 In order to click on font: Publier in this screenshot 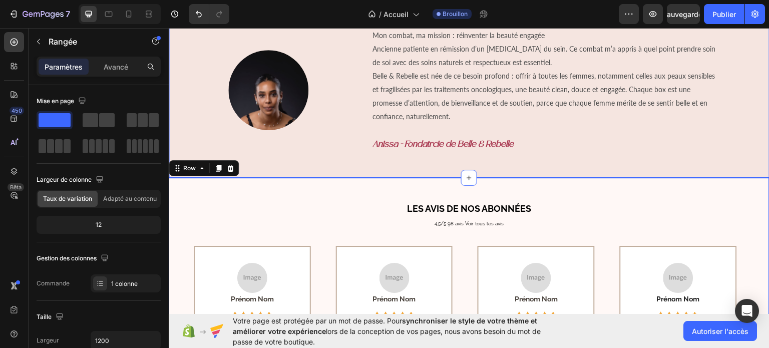, I will do `click(724, 14)`.